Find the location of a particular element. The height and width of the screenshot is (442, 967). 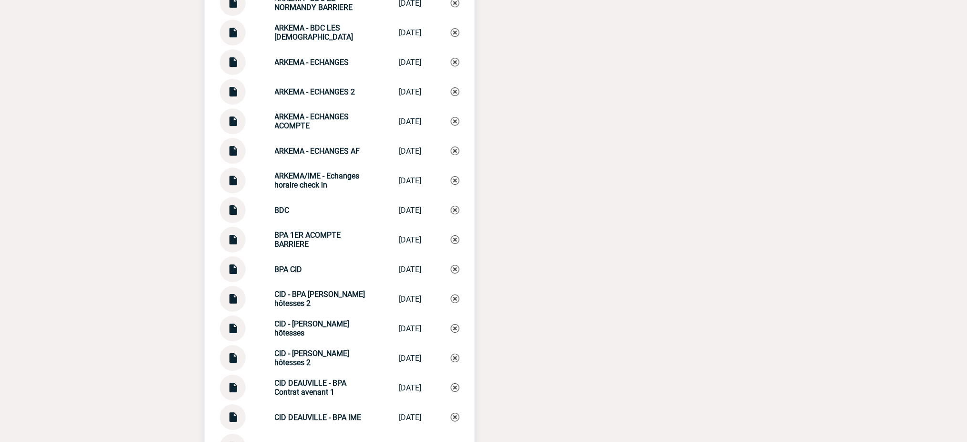

strong: BPA 1ER ACOMPTE BARRIERE is located at coordinates (308, 239).